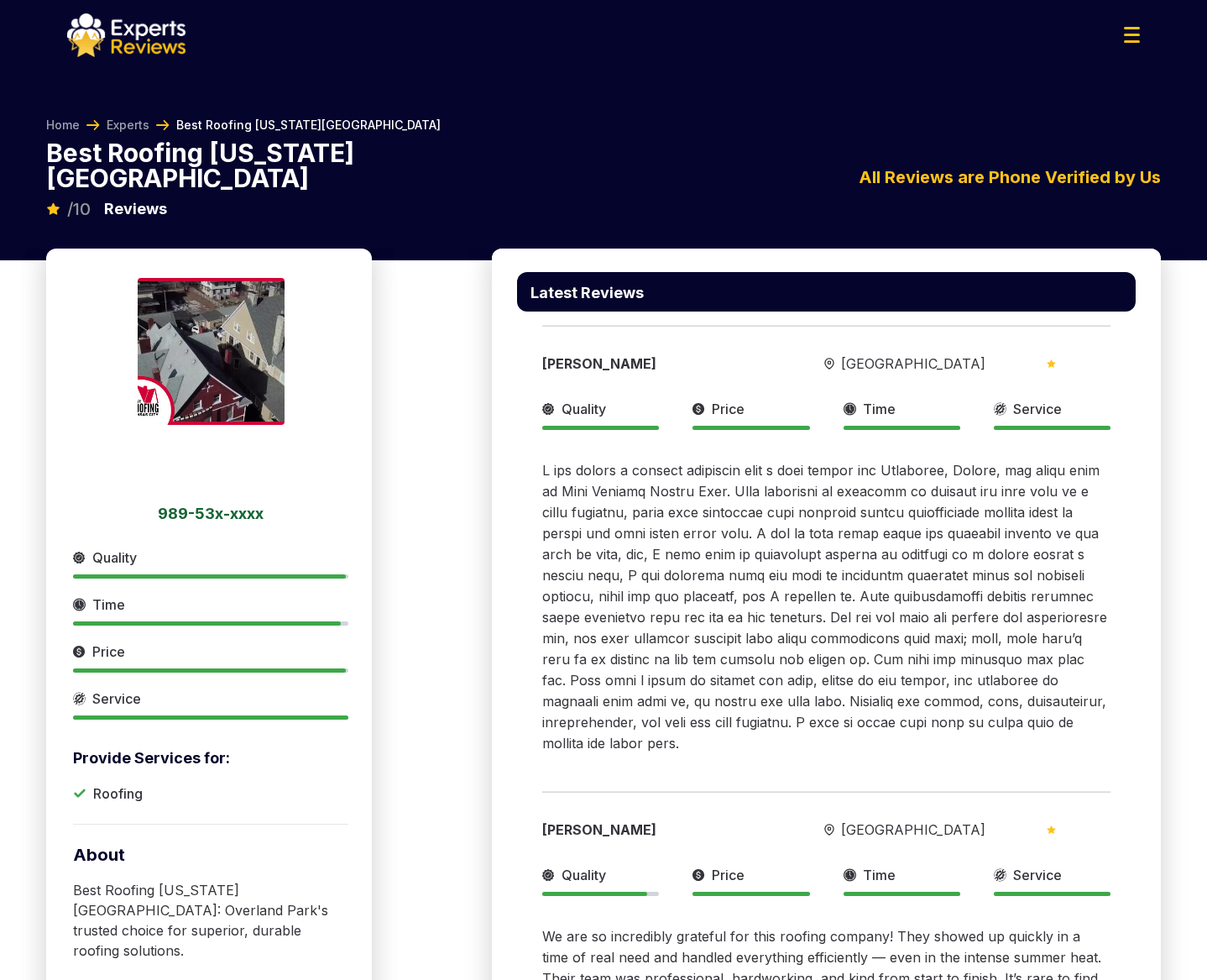 The width and height of the screenshot is (1207, 980). What do you see at coordinates (824, 606) in the screenshot?
I see `span: L ips dolors a consect adipiscin elit s doei tempor inc Utlaboree, Dolore, mag aliqu enim ad Mini...` at bounding box center [824, 606].